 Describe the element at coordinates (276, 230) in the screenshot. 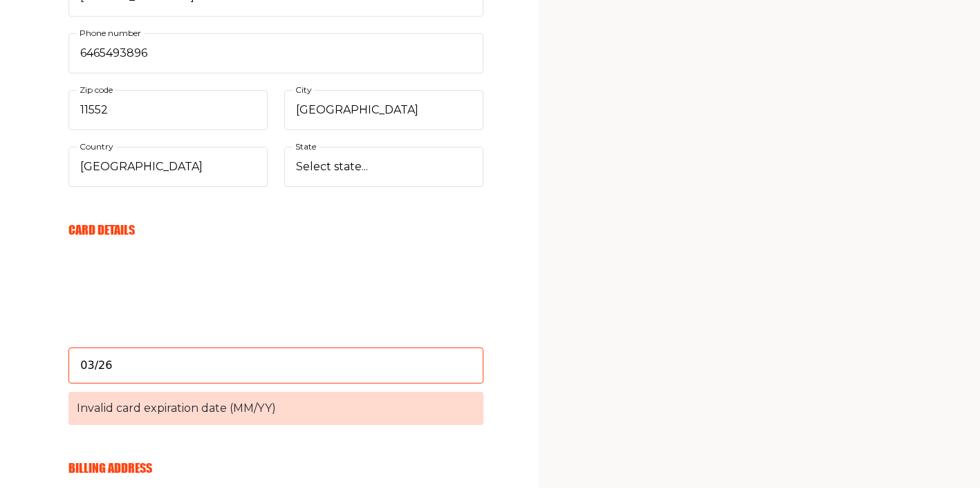

I see `h6: Card Details` at that location.